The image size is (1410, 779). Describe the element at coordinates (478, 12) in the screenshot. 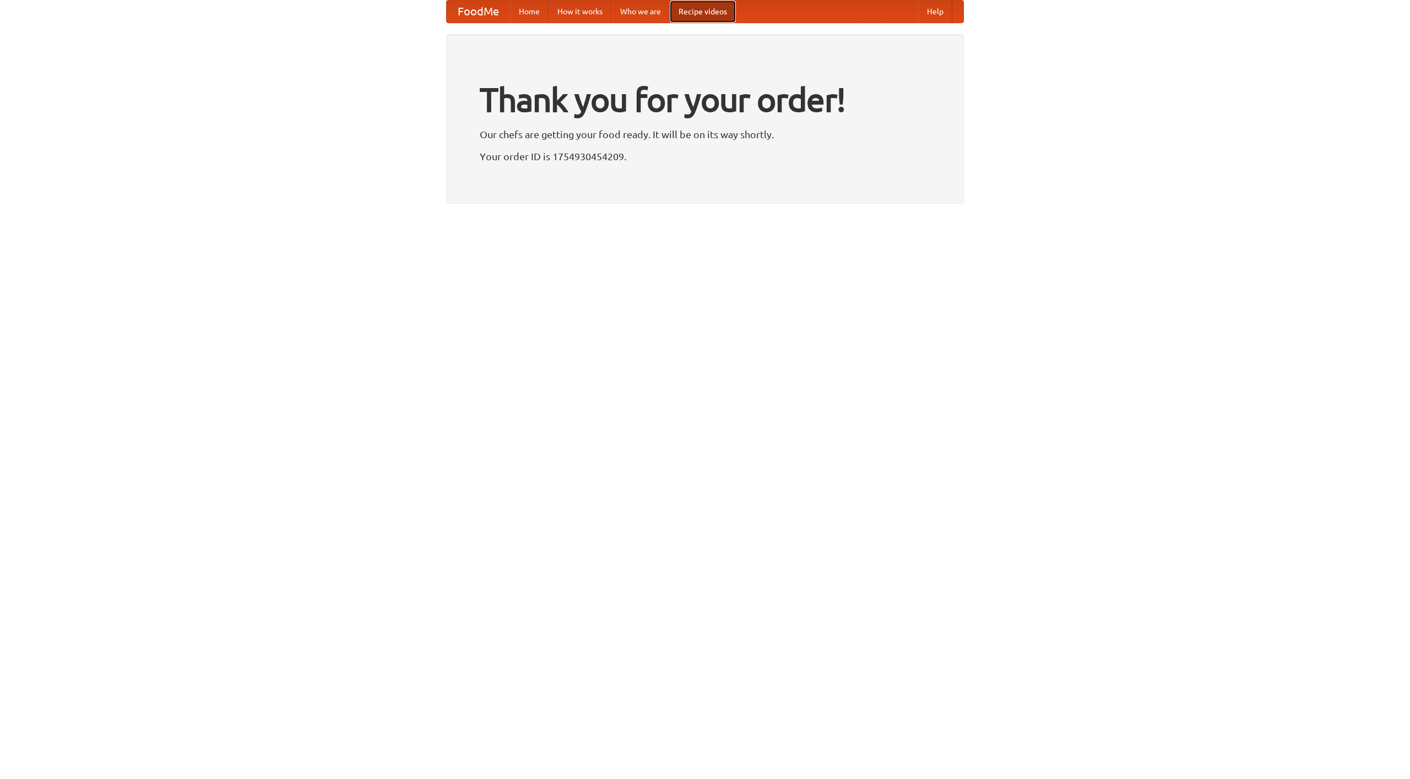

I see `a: FoodMe` at that location.